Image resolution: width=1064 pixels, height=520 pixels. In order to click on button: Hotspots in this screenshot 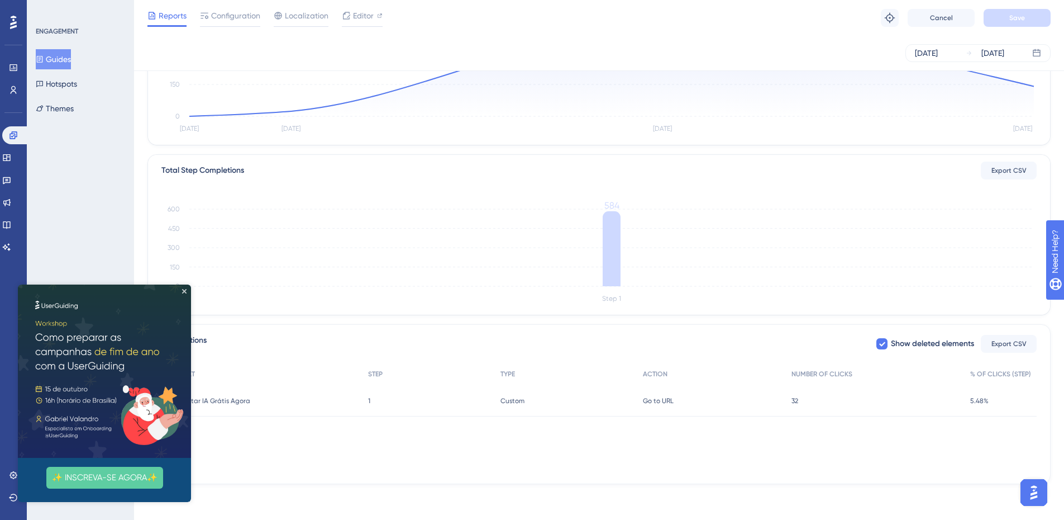, I will do `click(56, 84)`.